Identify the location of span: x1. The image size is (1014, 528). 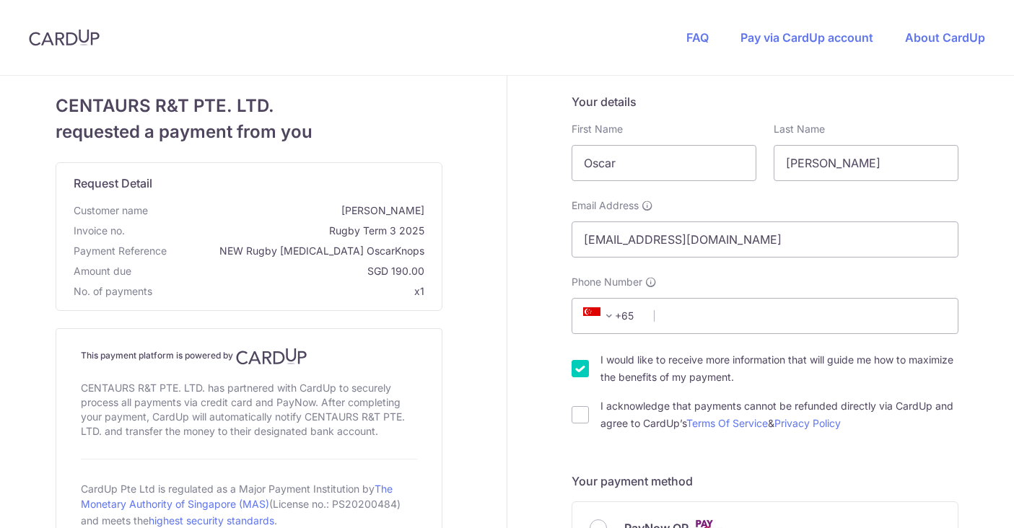
(419, 291).